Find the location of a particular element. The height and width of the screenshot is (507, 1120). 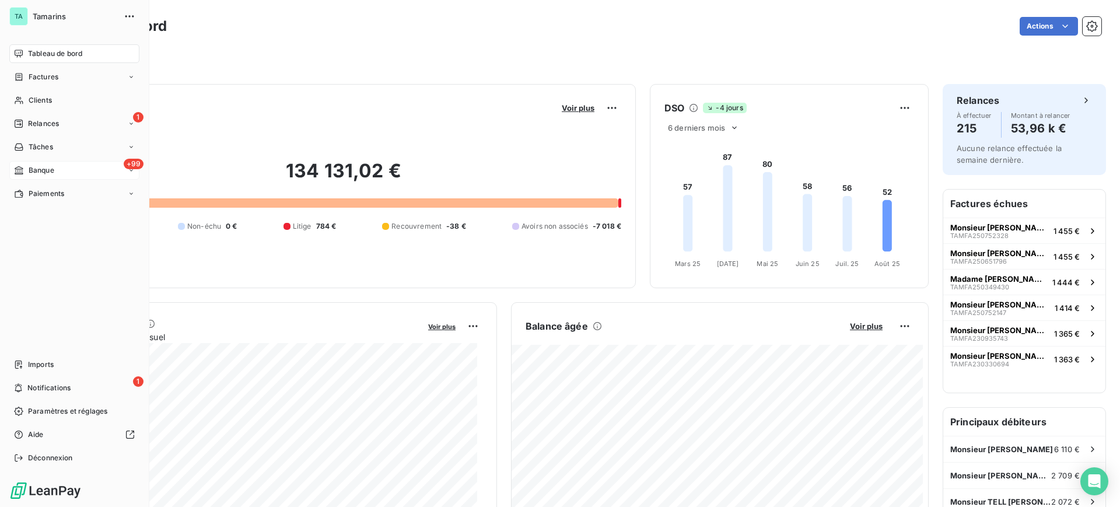

span: Montant à relancer is located at coordinates (1040, 115).